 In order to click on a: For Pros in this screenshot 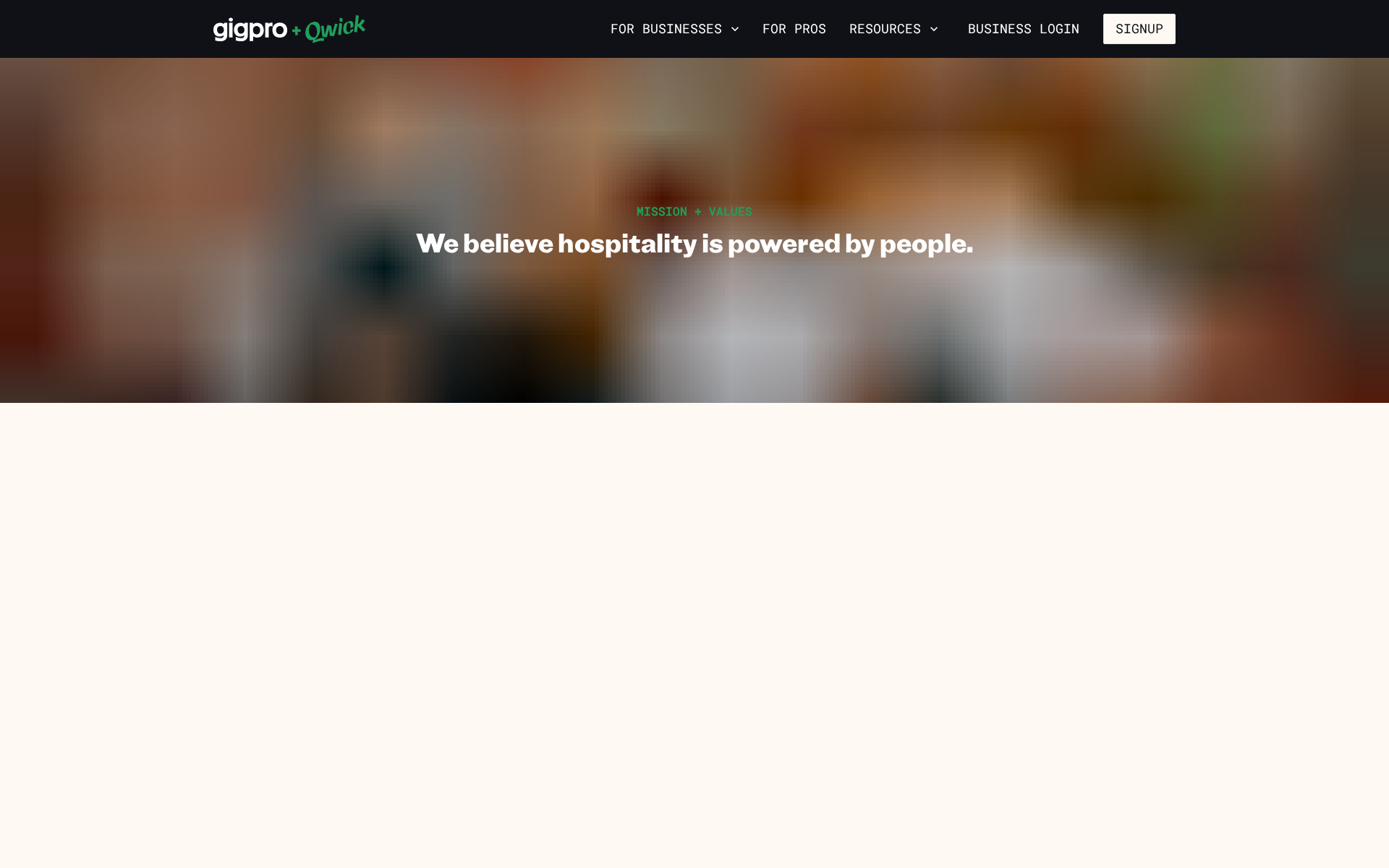, I will do `click(794, 29)`.